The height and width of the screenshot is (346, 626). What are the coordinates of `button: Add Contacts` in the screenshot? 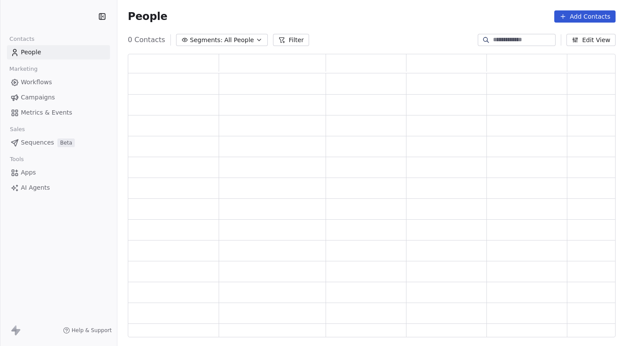 It's located at (585, 17).